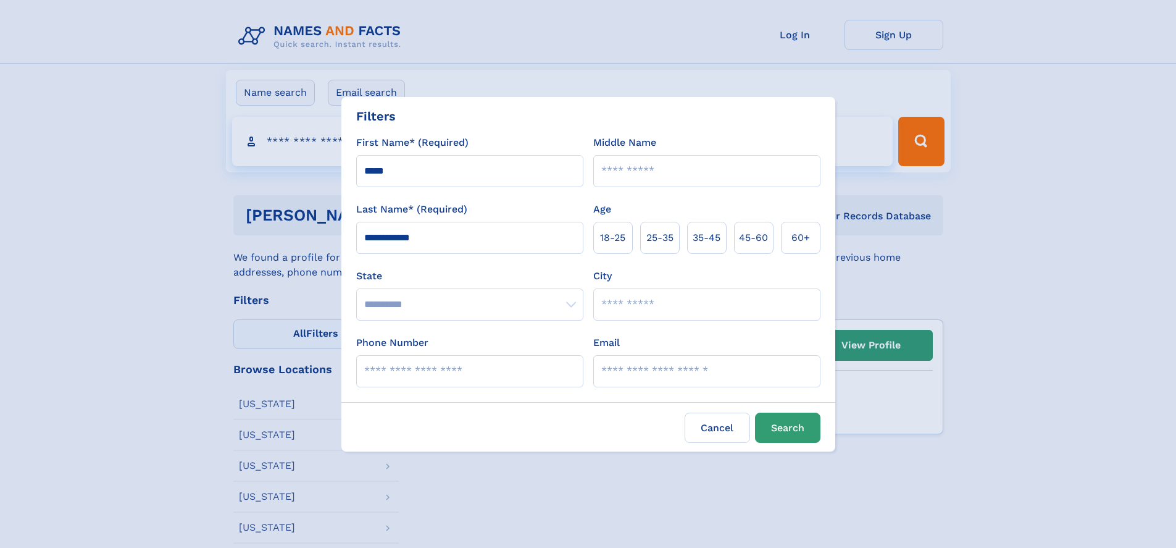 The height and width of the screenshot is (548, 1176). What do you see at coordinates (706, 238) in the screenshot?
I see `span: 35‑45` at bounding box center [706, 238].